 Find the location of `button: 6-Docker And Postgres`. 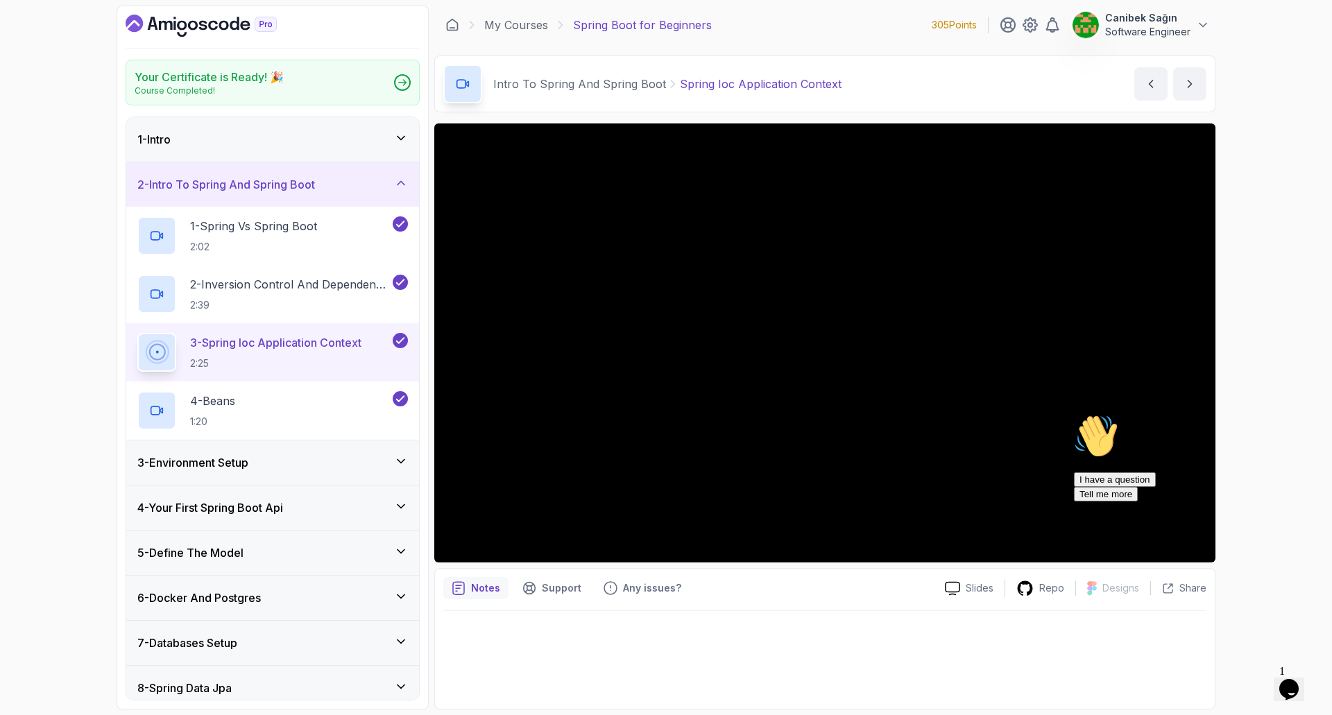

button: 6-Docker And Postgres is located at coordinates (273, 598).